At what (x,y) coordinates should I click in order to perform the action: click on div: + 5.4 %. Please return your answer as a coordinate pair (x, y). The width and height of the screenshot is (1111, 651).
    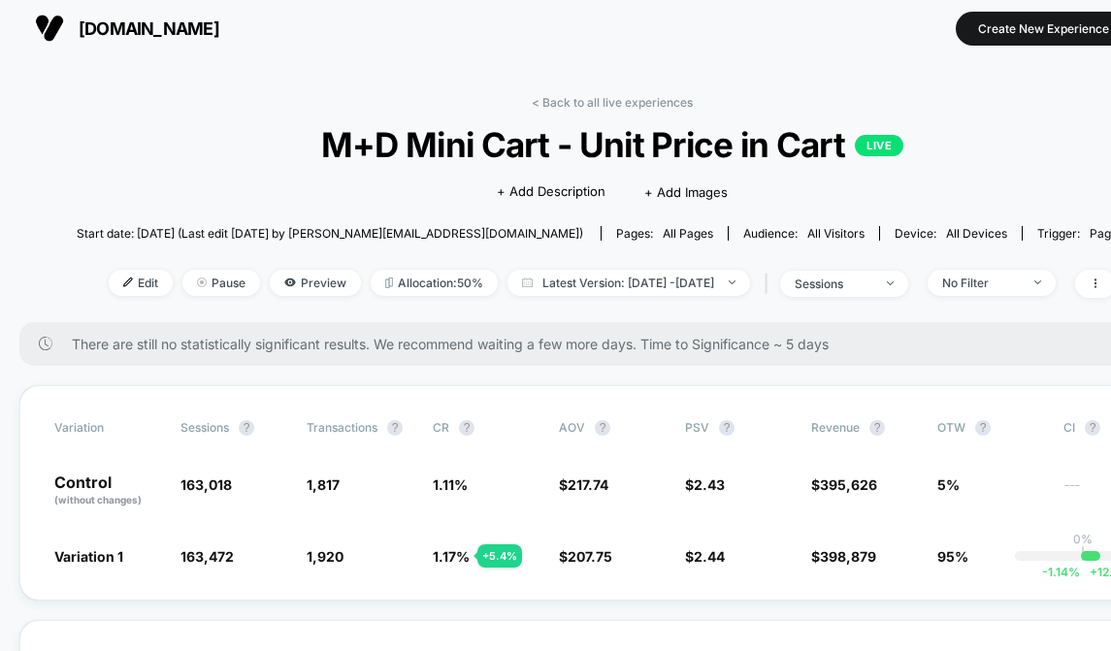
    Looking at the image, I should click on (500, 556).